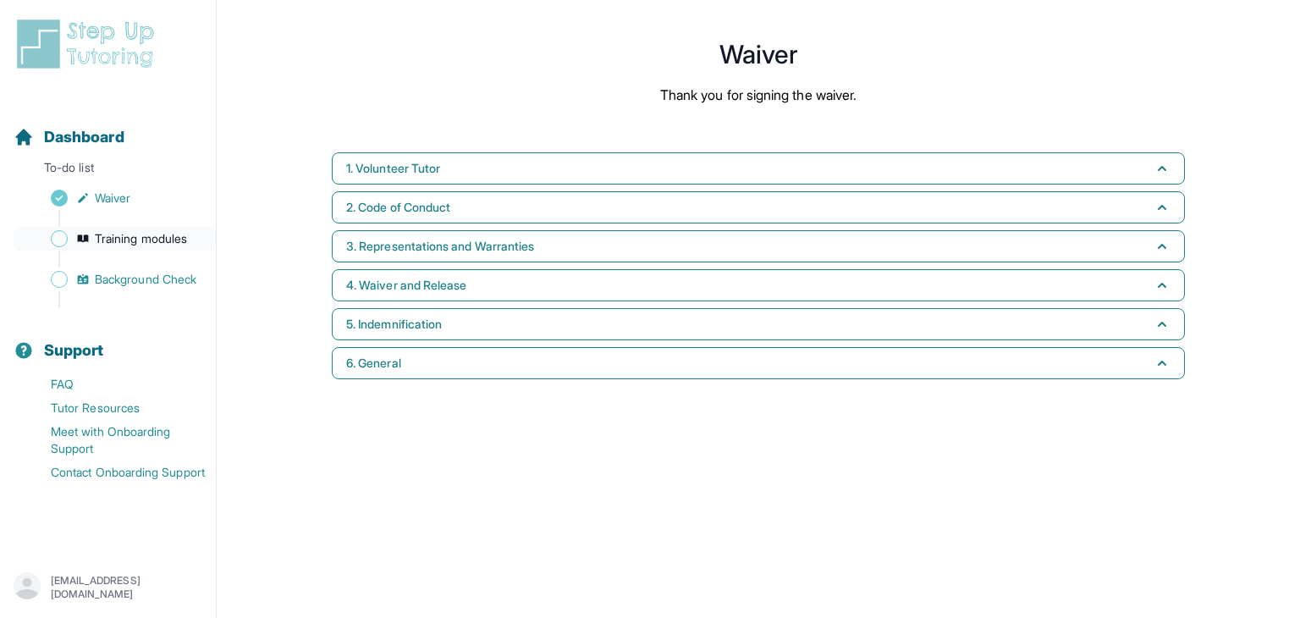 The image size is (1300, 618). I want to click on span: 1. Volunteer Tutor, so click(393, 168).